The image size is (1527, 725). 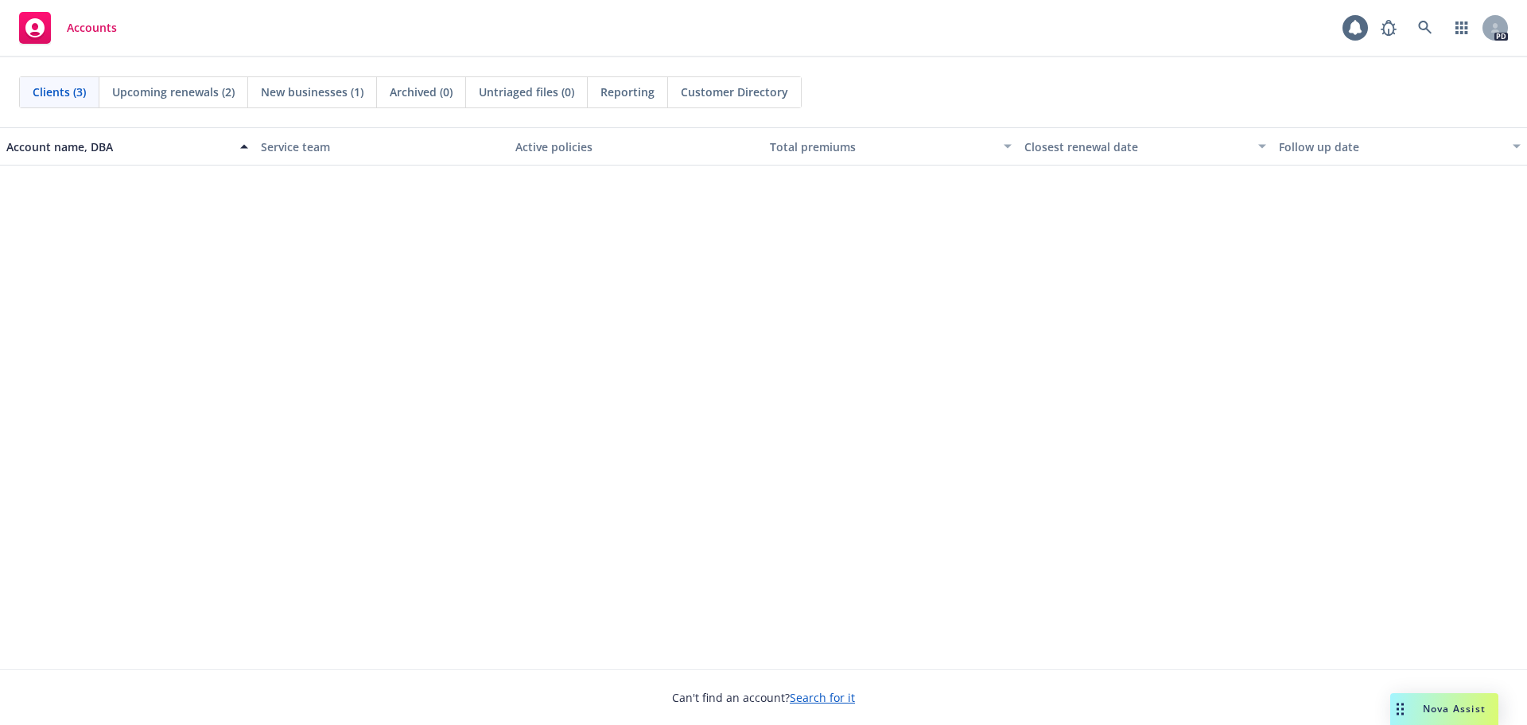 I want to click on div: Account name, DBA, so click(x=119, y=146).